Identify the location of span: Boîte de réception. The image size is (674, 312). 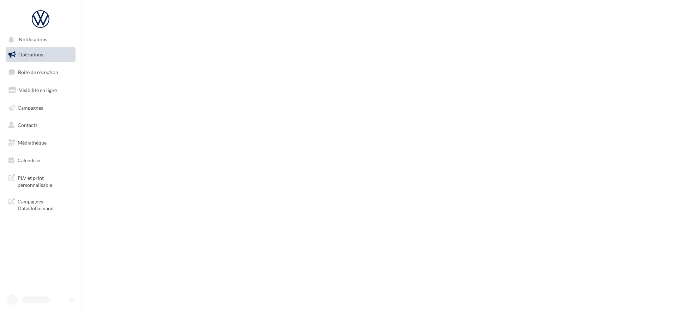
(38, 72).